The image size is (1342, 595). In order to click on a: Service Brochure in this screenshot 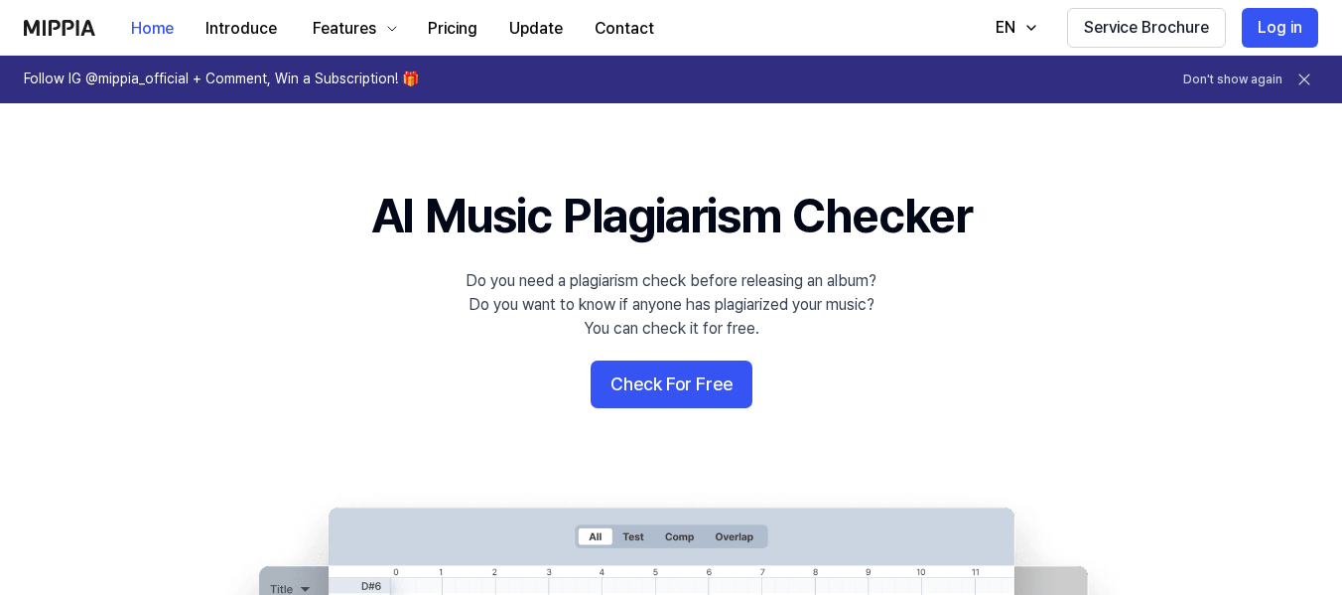, I will do `click(1147, 28)`.